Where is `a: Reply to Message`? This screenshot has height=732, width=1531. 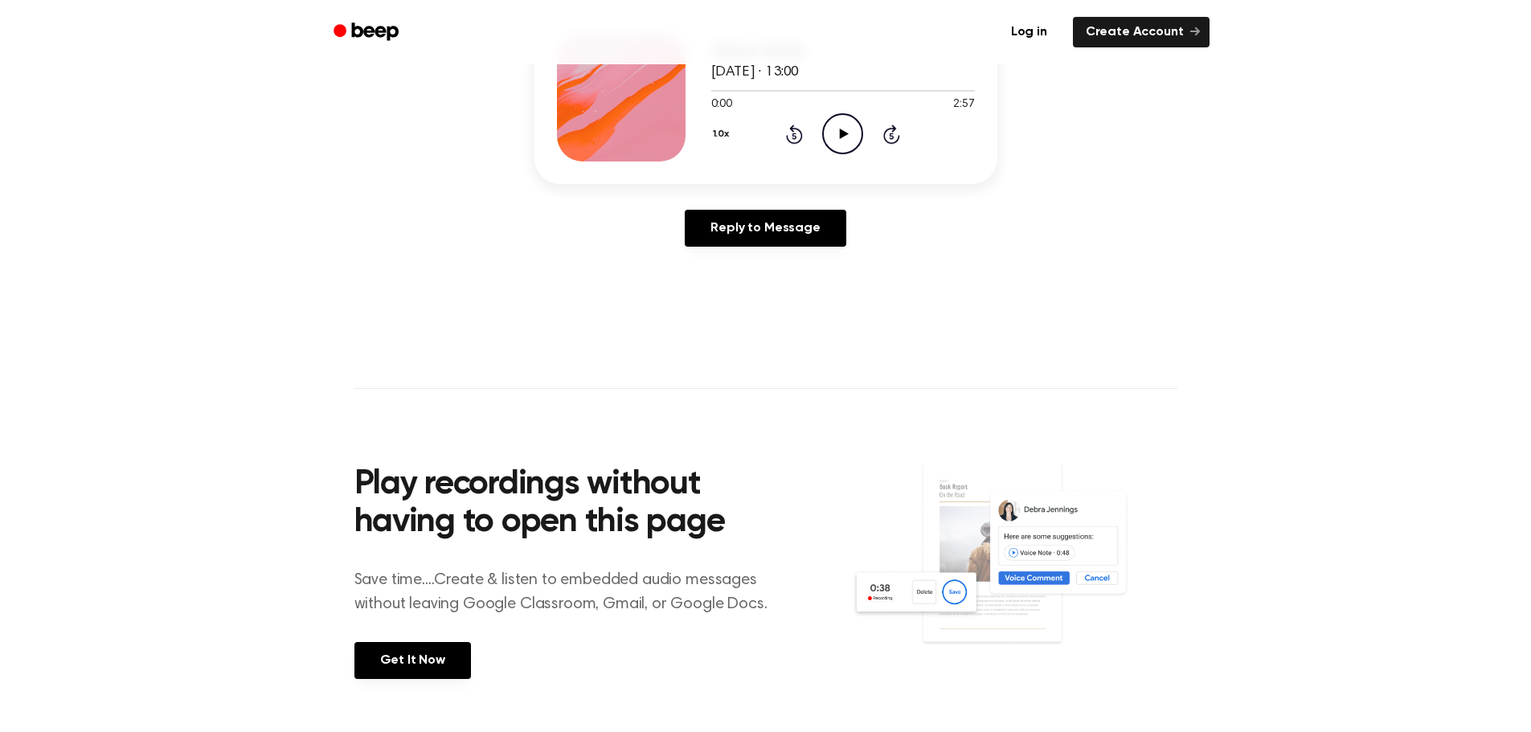 a: Reply to Message is located at coordinates (765, 228).